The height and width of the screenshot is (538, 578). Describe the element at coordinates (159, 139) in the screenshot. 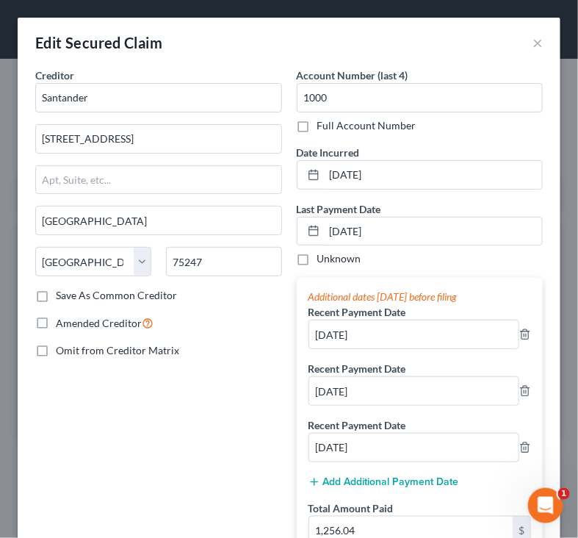

I see `input: Enter address...` at that location.